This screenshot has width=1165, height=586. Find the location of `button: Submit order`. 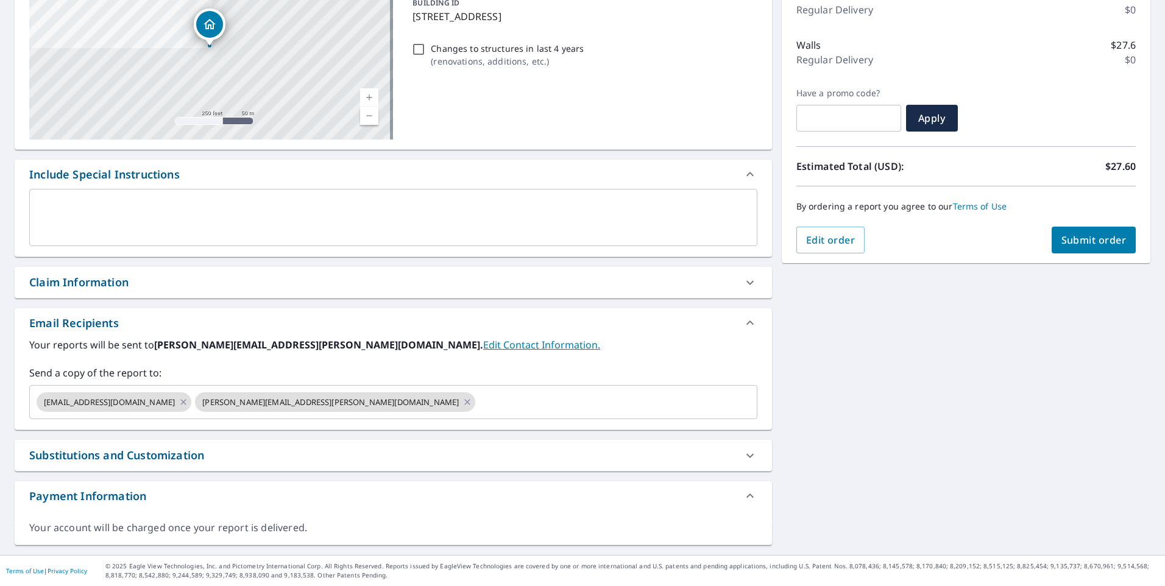

button: Submit order is located at coordinates (1094, 240).